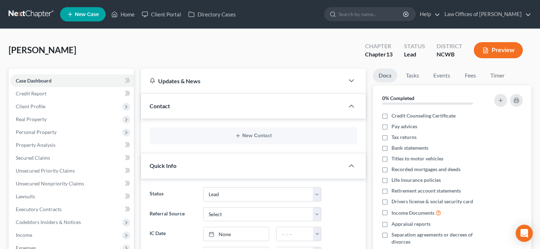 The width and height of the screenshot is (540, 249). Describe the element at coordinates (417, 159) in the screenshot. I see `span: Titles to motor vehicles` at that location.